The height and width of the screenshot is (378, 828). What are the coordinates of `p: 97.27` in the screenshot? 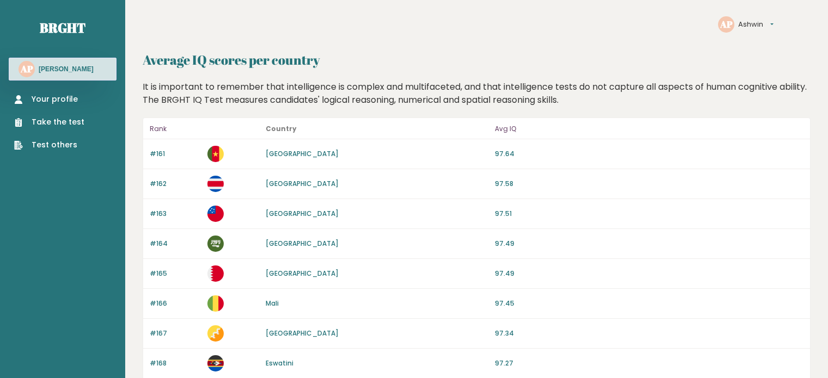 It's located at (649, 364).